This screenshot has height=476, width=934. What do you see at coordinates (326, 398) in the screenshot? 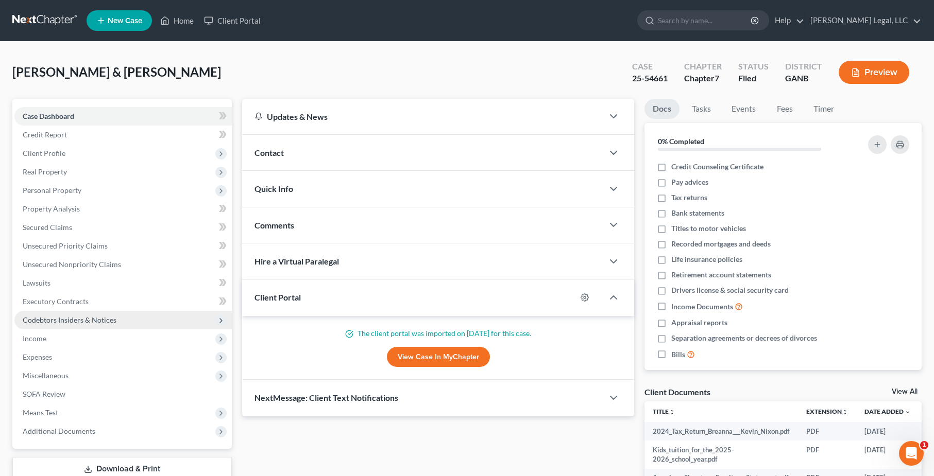
I see `span: NextMessage: Client Text Notifications` at bounding box center [326, 398].